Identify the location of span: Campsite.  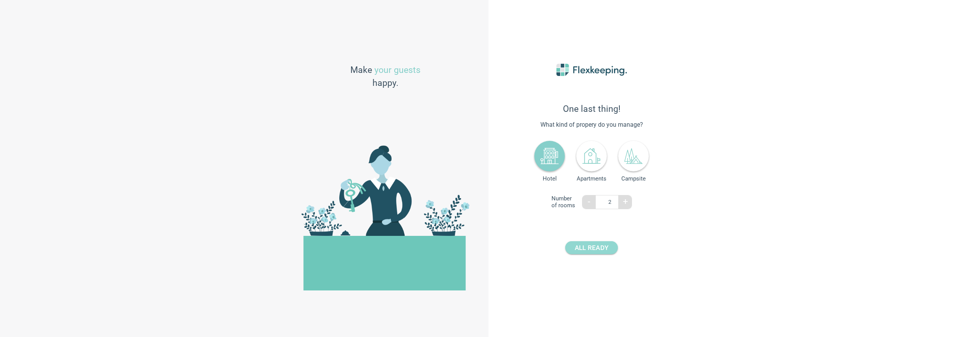
(633, 179).